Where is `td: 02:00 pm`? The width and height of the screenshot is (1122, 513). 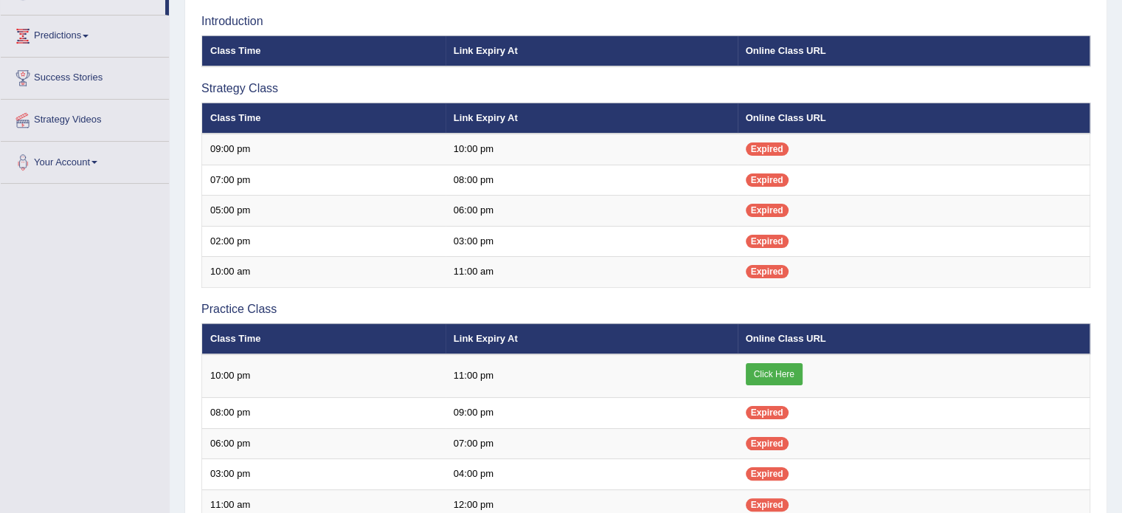 td: 02:00 pm is located at coordinates (324, 241).